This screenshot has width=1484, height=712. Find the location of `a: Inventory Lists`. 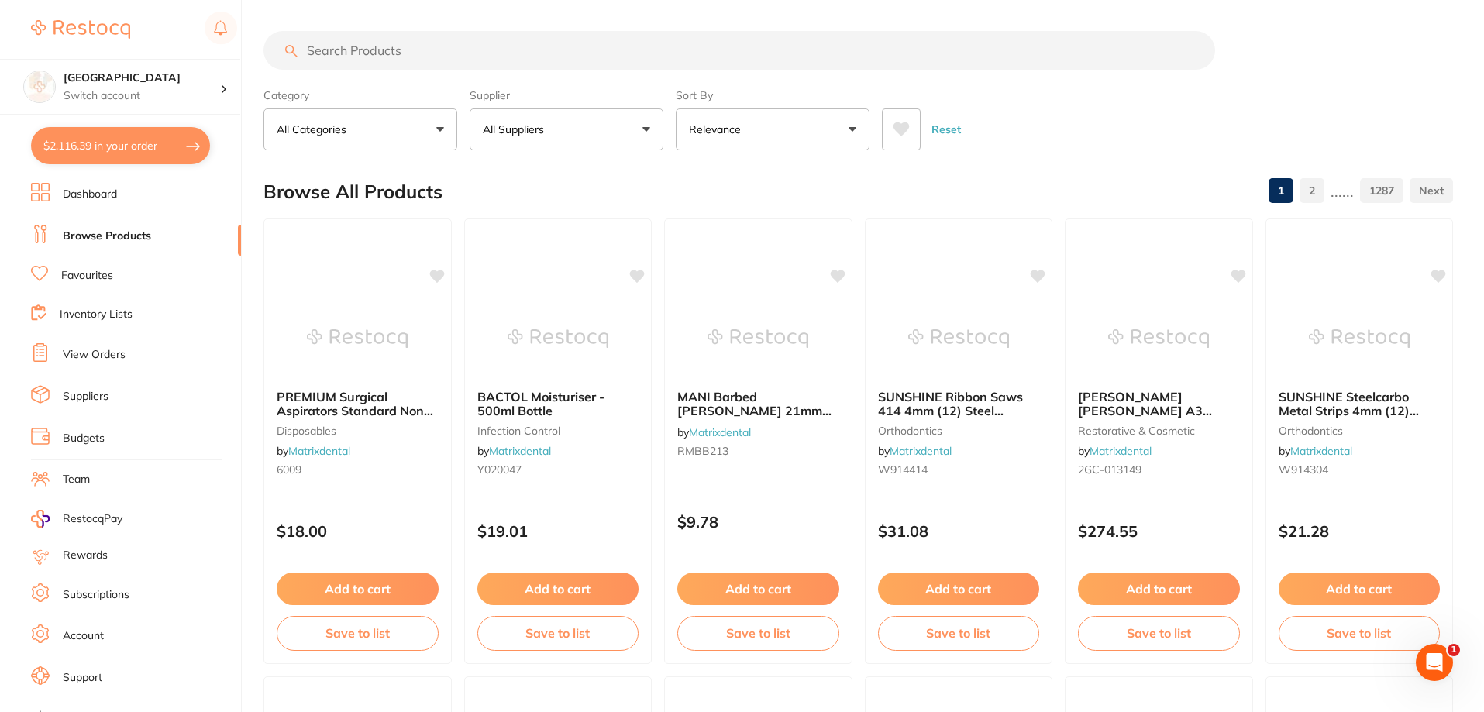

a: Inventory Lists is located at coordinates (96, 315).